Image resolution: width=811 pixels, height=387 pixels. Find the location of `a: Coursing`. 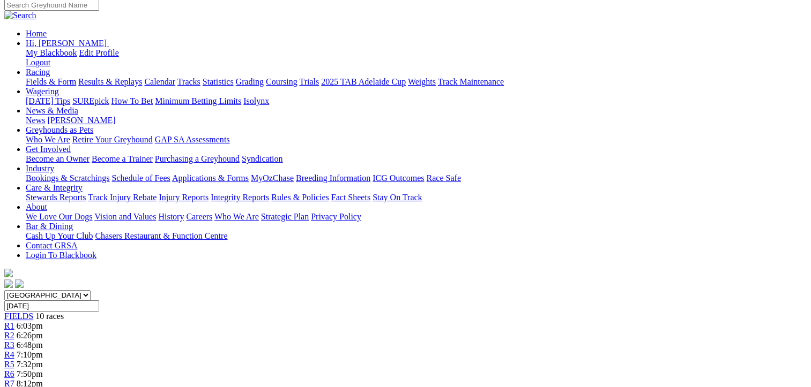

a: Coursing is located at coordinates (281, 81).